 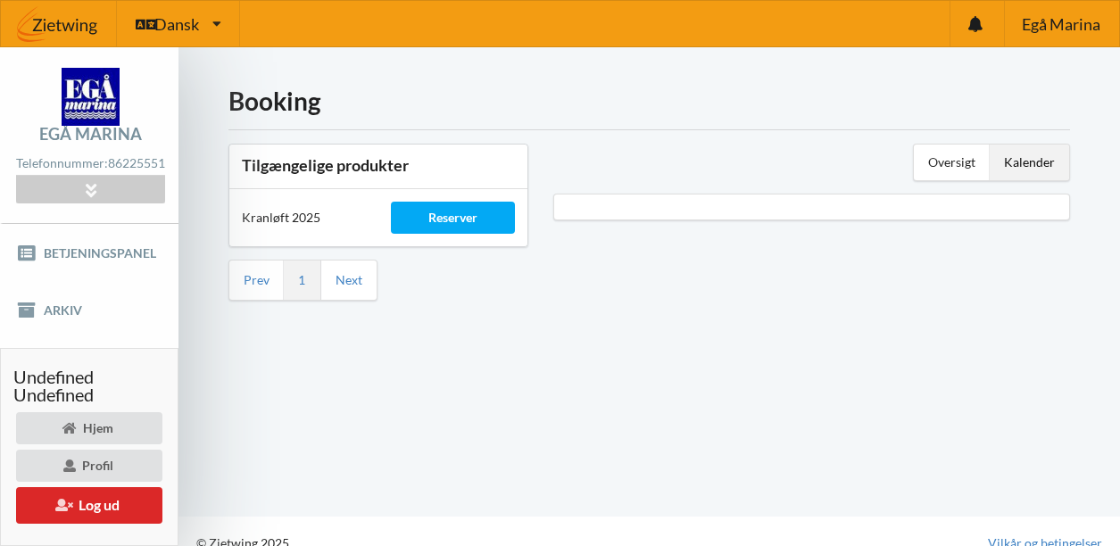 I want to click on div: Oversigt, so click(x=952, y=162).